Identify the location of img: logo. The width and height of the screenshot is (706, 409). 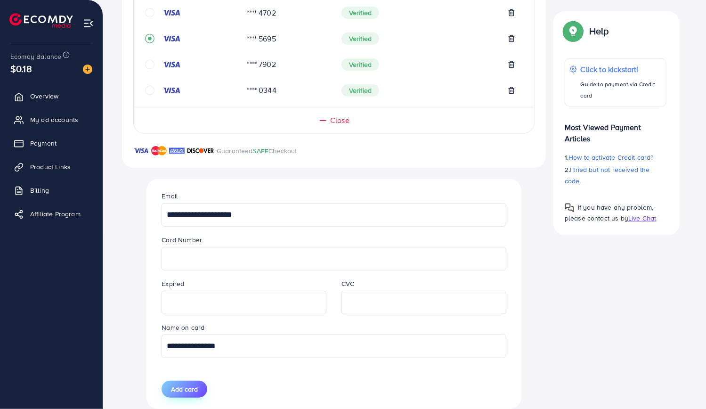
(41, 20).